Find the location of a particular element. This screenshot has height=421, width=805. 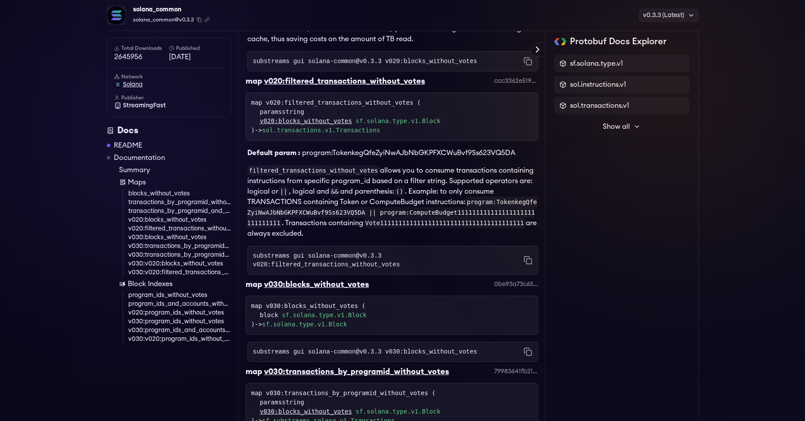

button: Copy .spkg link to clipboard is located at coordinates (207, 20).